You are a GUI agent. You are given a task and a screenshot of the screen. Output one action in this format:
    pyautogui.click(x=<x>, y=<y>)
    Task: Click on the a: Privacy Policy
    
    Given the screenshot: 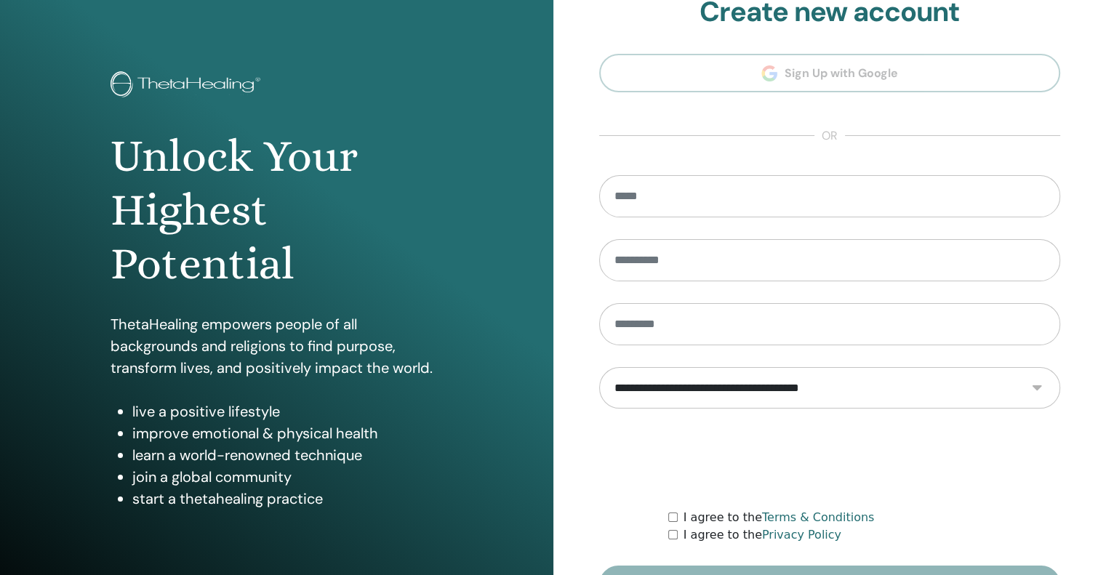 What is the action you would take?
    pyautogui.click(x=801, y=534)
    